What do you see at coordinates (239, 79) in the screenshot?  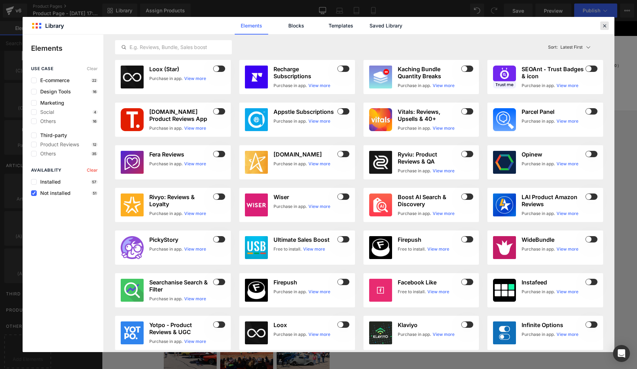 I see `a: Partners & Sponsors` at bounding box center [239, 79].